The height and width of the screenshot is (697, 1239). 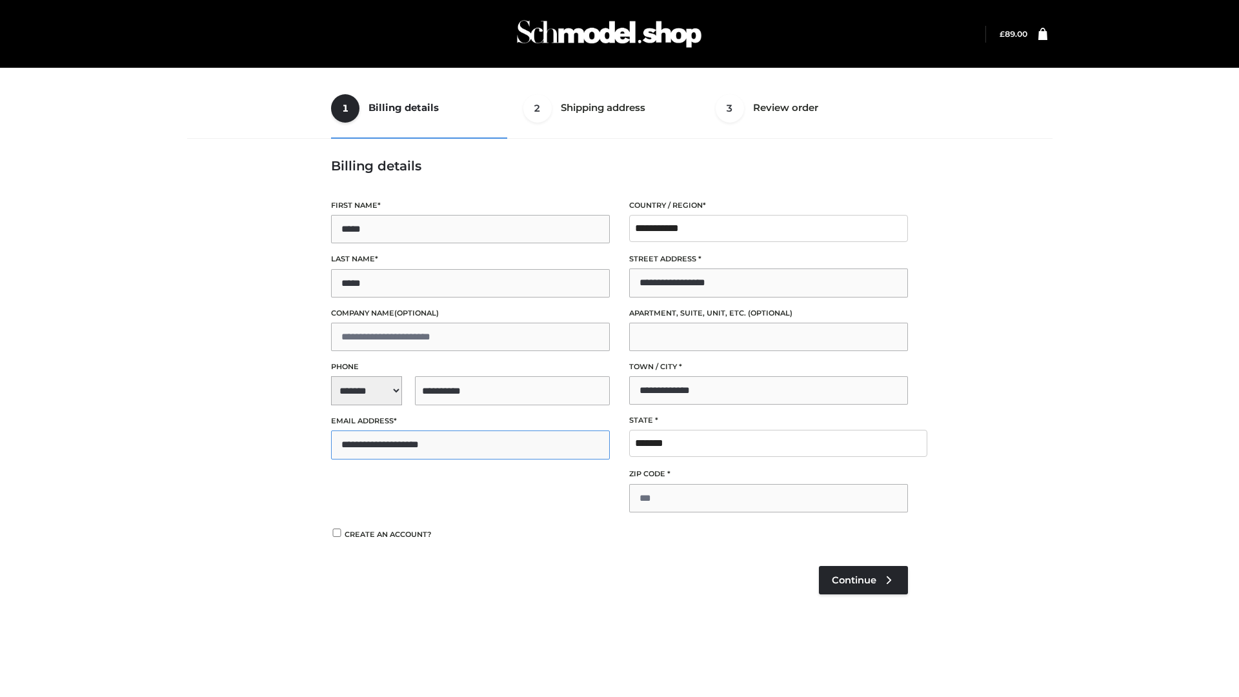 What do you see at coordinates (769, 420) in the screenshot?
I see `label: State` at bounding box center [769, 420].